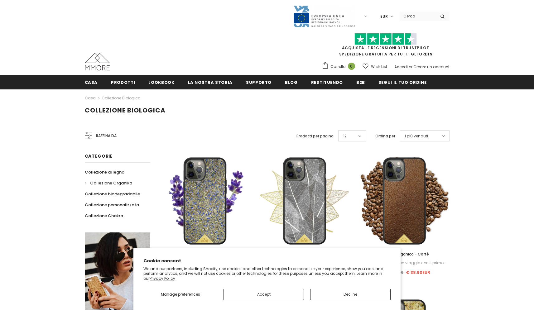 Image resolution: width=534 pixels, height=310 pixels. I want to click on span: Collezione di legno, so click(104, 172).